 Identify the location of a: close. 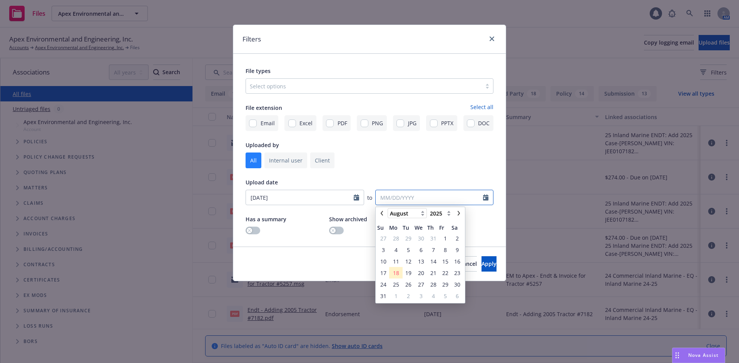
(492, 39).